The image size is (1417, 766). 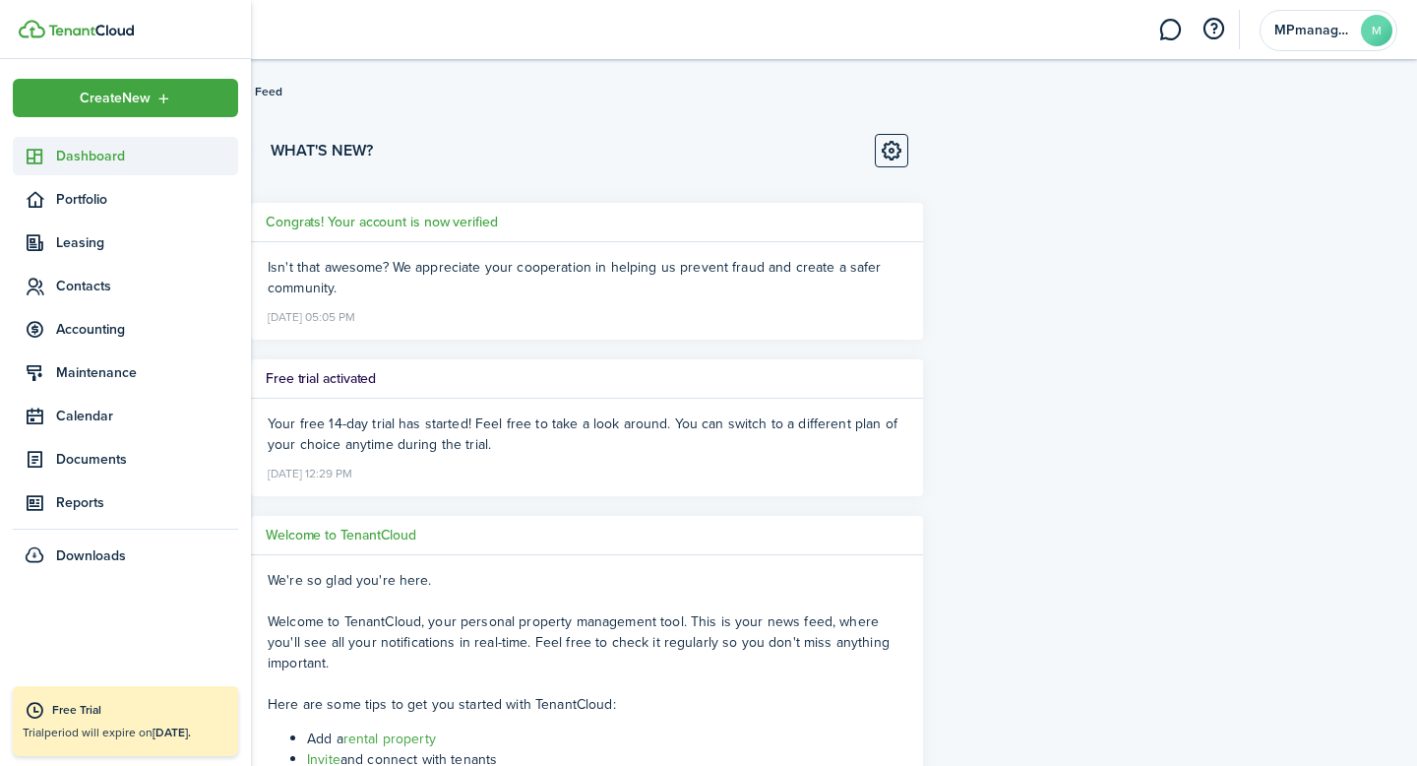 What do you see at coordinates (606, 738) in the screenshot?
I see `li: Add a` at bounding box center [606, 738].